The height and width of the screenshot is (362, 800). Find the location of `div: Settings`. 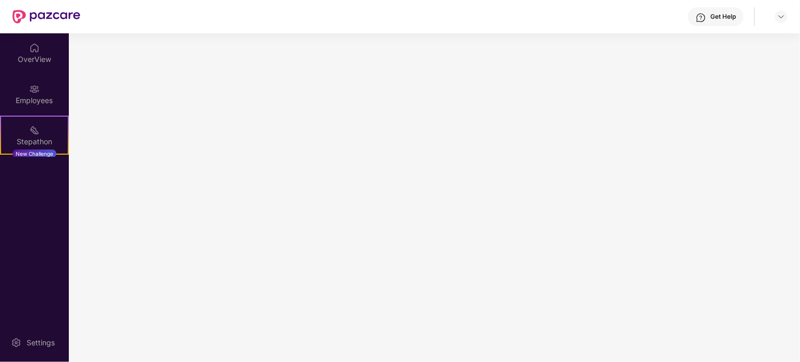

div: Settings is located at coordinates (41, 343).